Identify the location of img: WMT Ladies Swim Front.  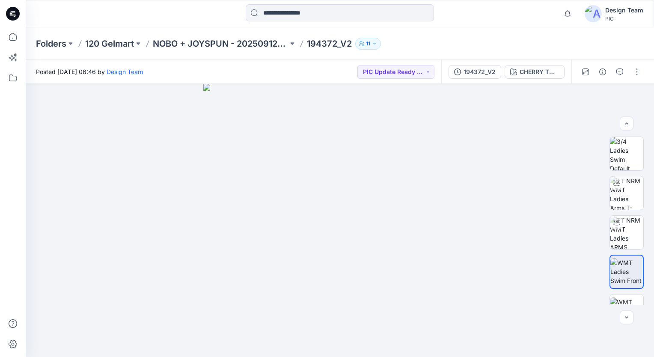
(627, 271).